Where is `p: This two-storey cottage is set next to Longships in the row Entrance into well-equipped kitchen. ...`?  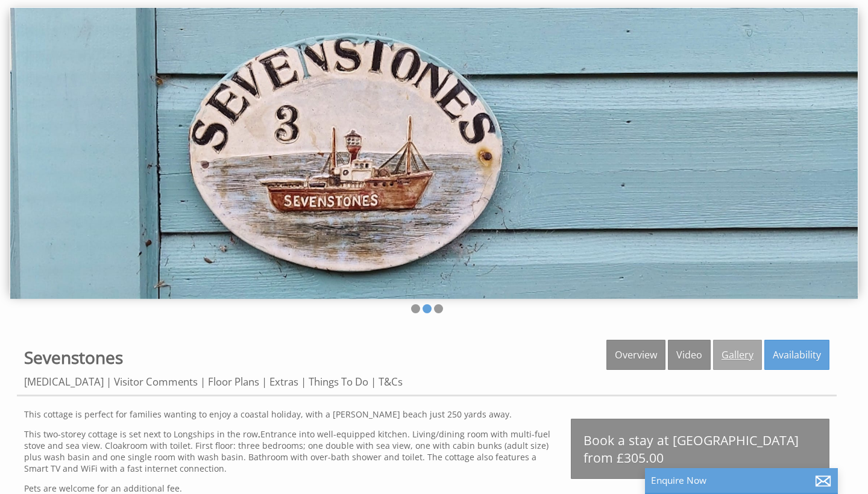 p: This two-storey cottage is set next to Longships in the row Entrance into well-equipped kitchen. ... is located at coordinates (290, 451).